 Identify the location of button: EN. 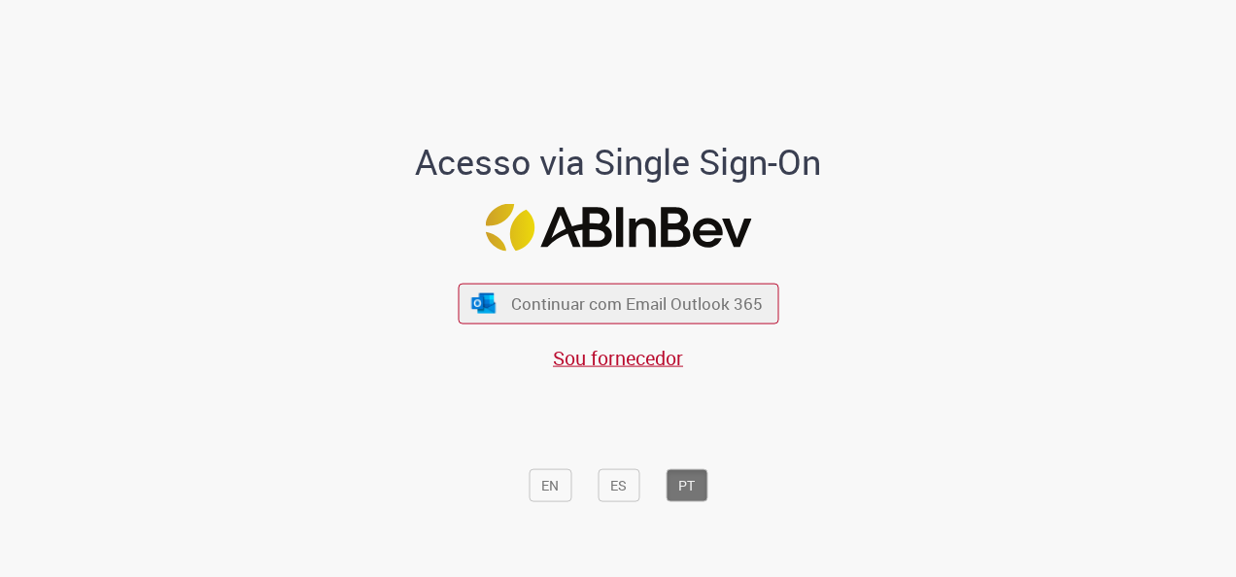
(550, 485).